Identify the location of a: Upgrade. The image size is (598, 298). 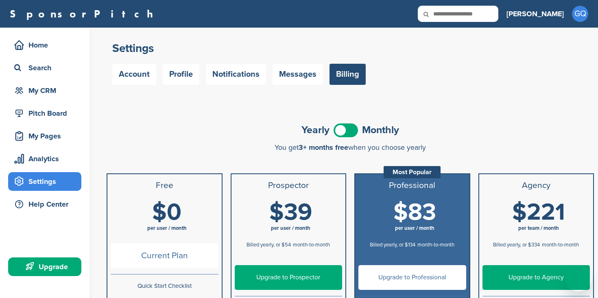
(45, 267).